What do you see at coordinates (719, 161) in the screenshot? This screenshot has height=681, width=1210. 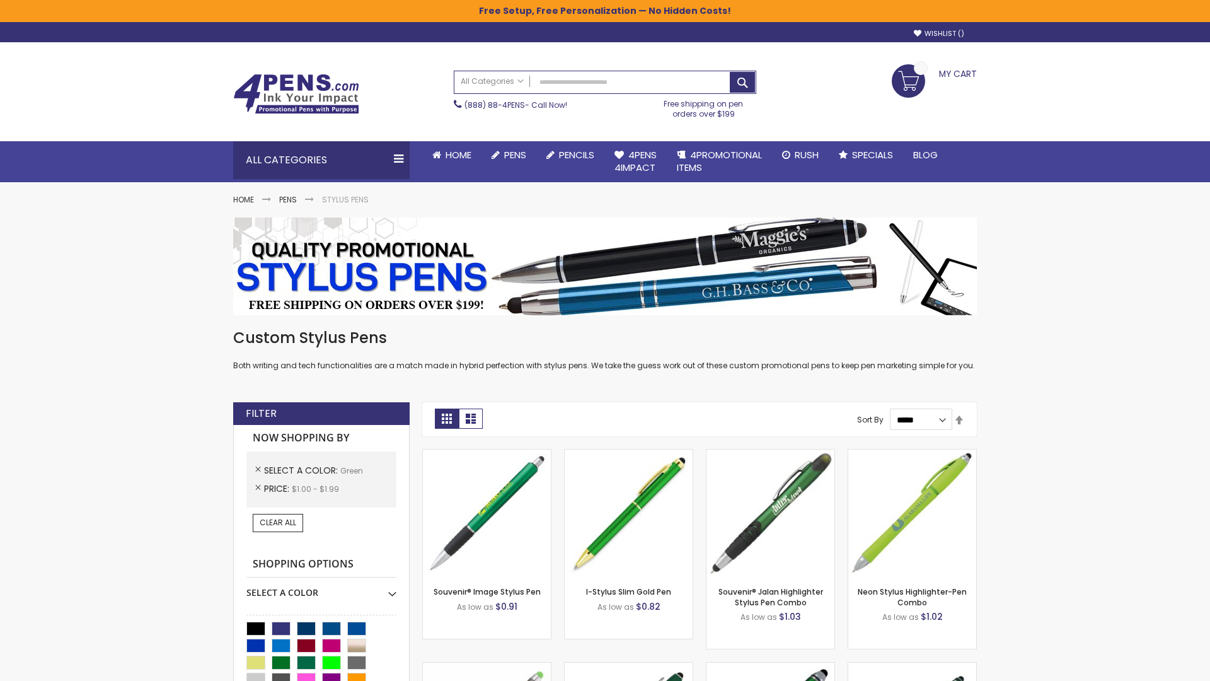 I see `span: 4PROMOTIONAL ITEMS` at bounding box center [719, 161].